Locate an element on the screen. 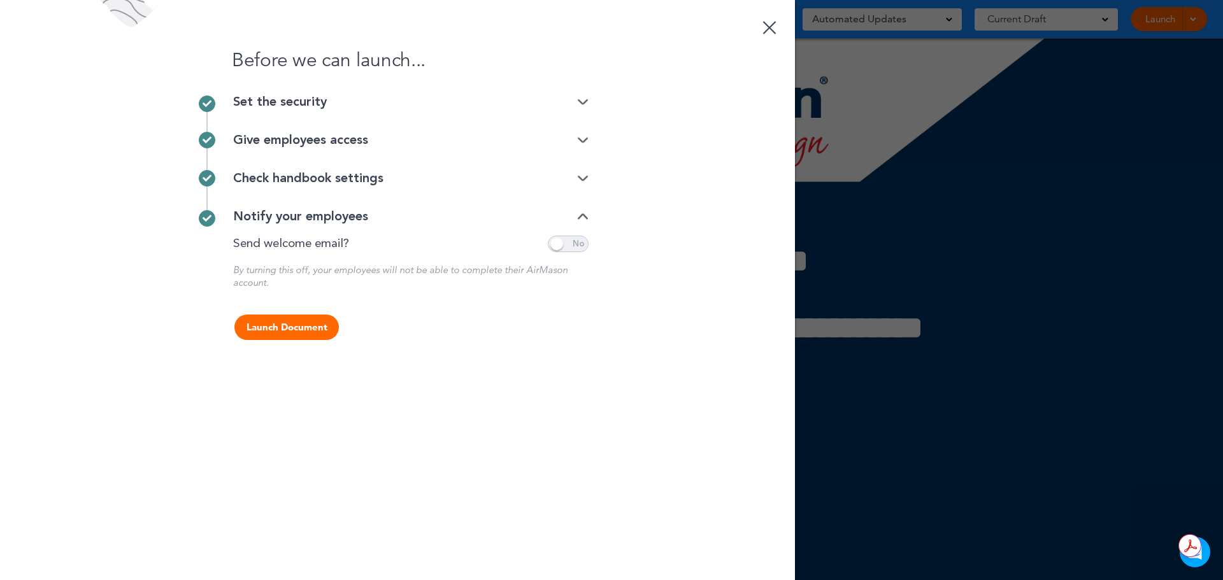 Image resolution: width=1223 pixels, height=580 pixels. div: Give employees access is located at coordinates (411, 140).